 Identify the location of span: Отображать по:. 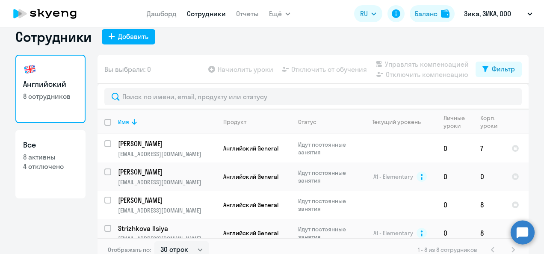
(129, 250).